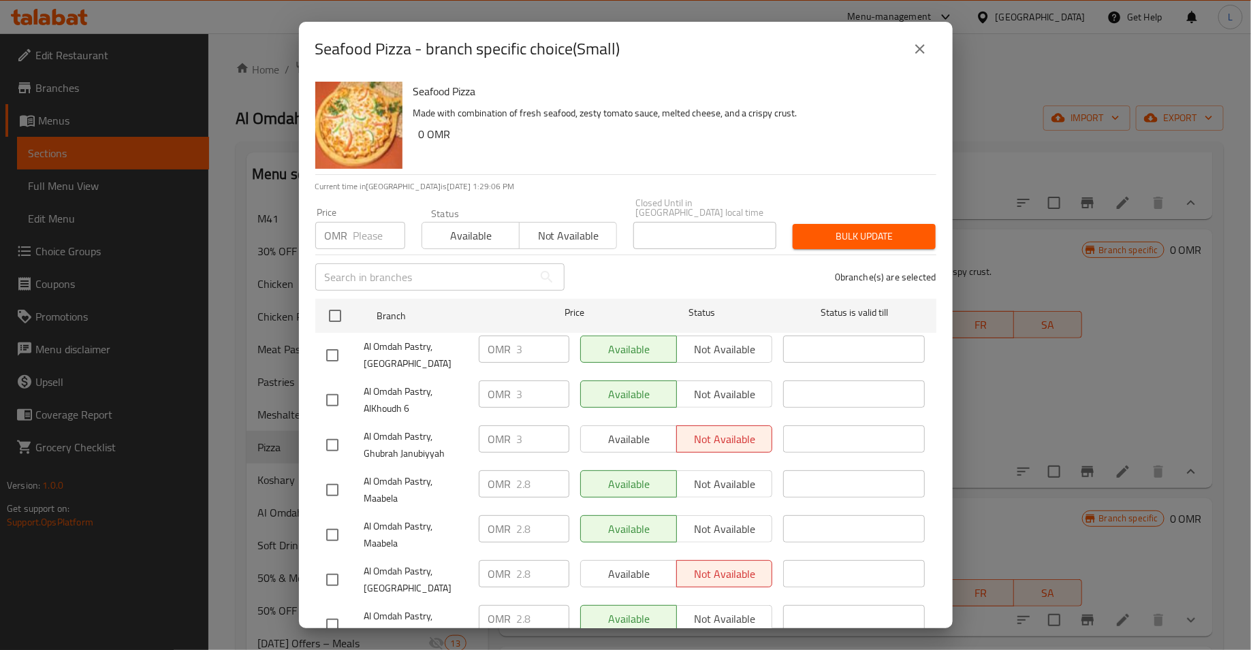  Describe the element at coordinates (416, 445) in the screenshot. I see `span: Al Omdah Pastry, Ghubrah Janubiyyah` at that location.